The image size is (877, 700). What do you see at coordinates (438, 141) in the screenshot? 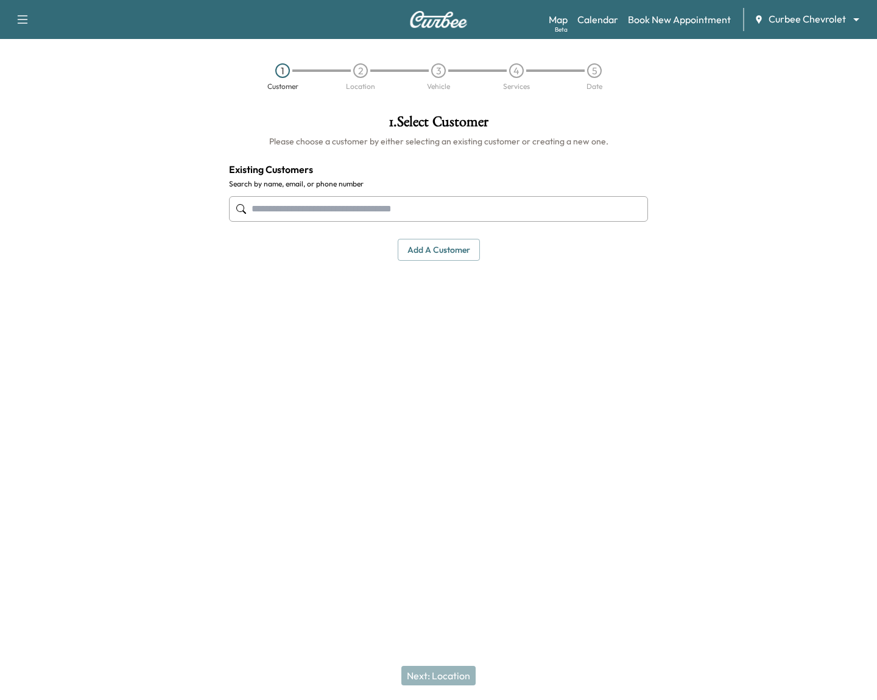
I see `h6: Please choose a customer by either selecting an existing customer or creating a new one.` at bounding box center [438, 141].